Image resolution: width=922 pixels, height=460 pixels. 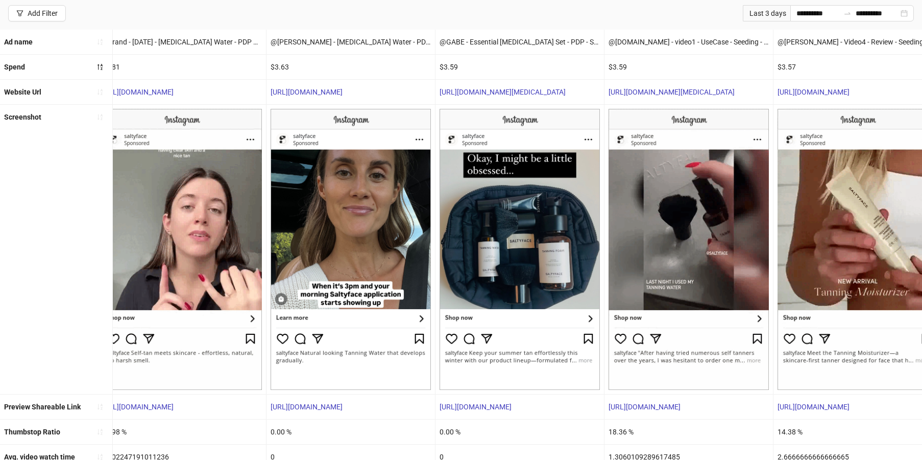 I want to click on img: Screenshot 120225497669910395, so click(x=351, y=249).